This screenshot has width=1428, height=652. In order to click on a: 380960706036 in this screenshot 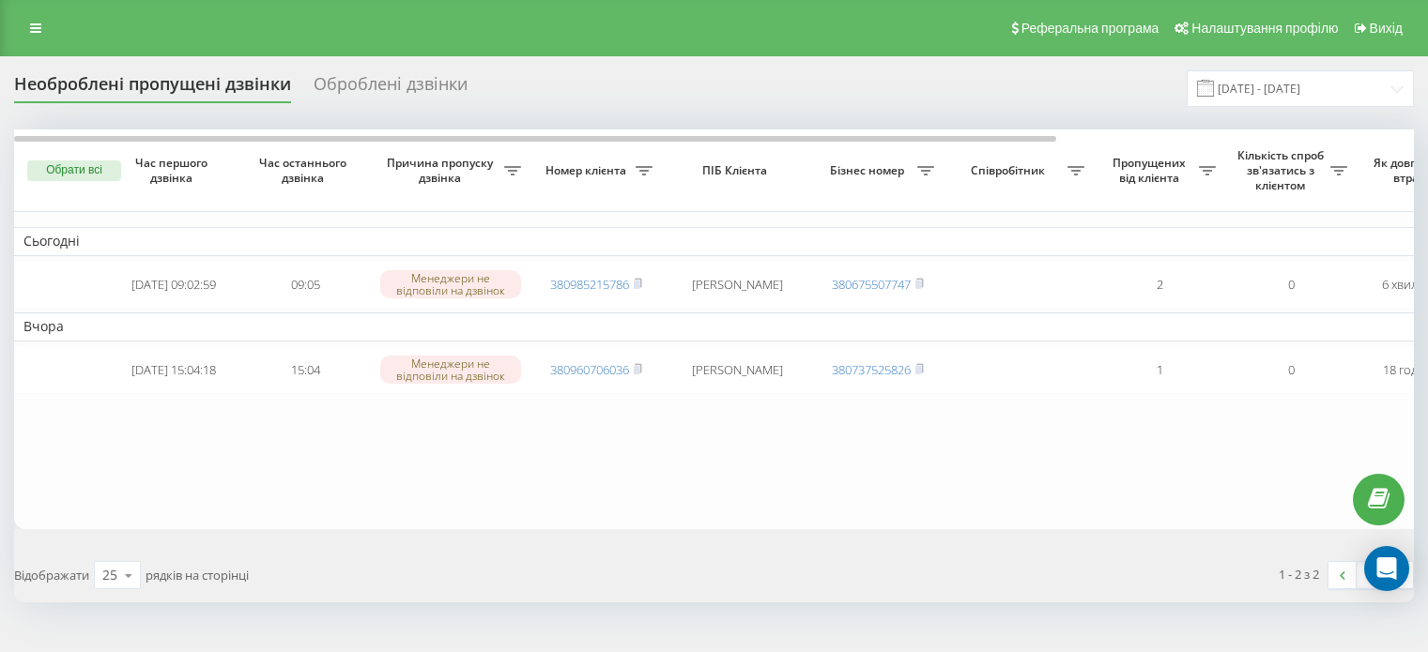, I will do `click(589, 370)`.